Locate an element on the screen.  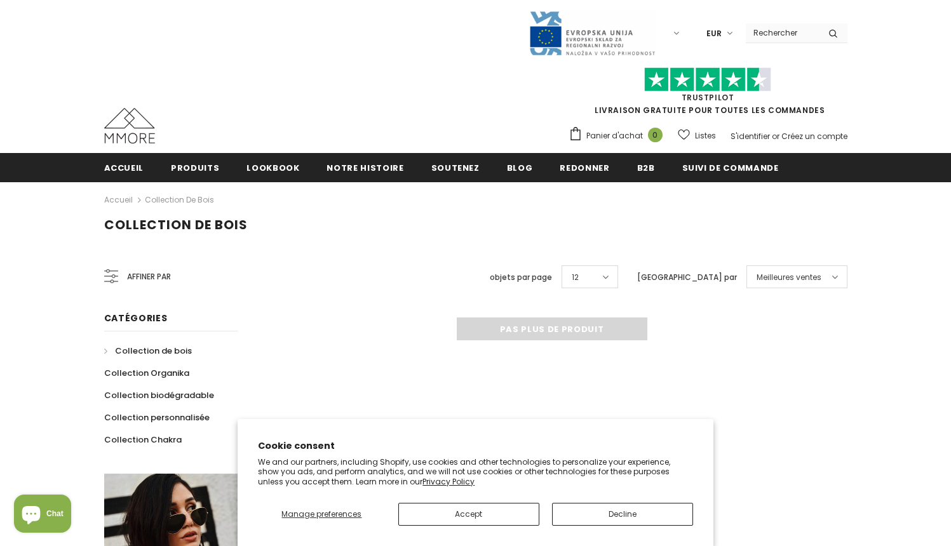
span: Lookbook is located at coordinates (273, 168).